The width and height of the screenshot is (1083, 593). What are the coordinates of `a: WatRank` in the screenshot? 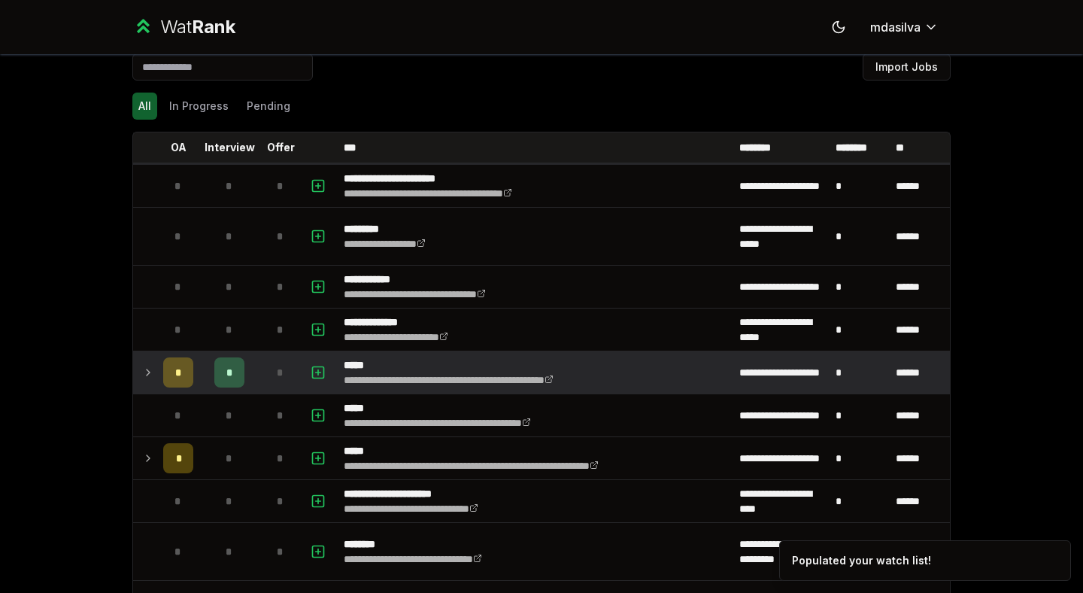 It's located at (184, 27).